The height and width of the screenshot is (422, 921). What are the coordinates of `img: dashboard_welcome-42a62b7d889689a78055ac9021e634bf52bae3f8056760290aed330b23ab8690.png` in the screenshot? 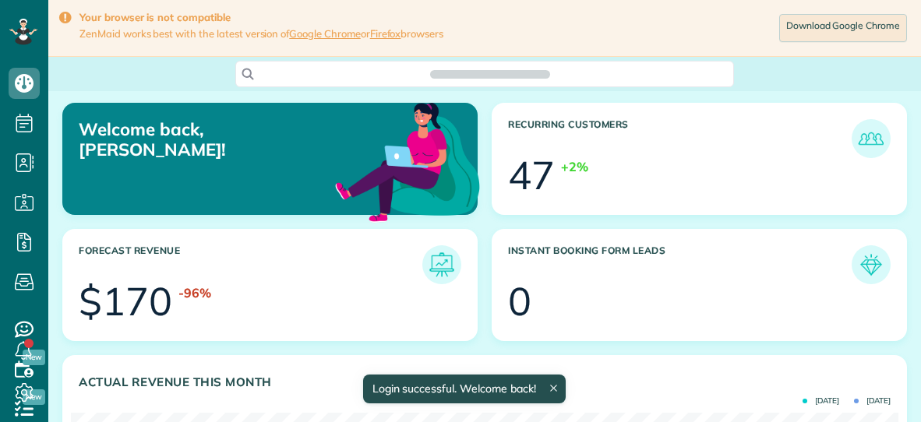 It's located at (407, 160).